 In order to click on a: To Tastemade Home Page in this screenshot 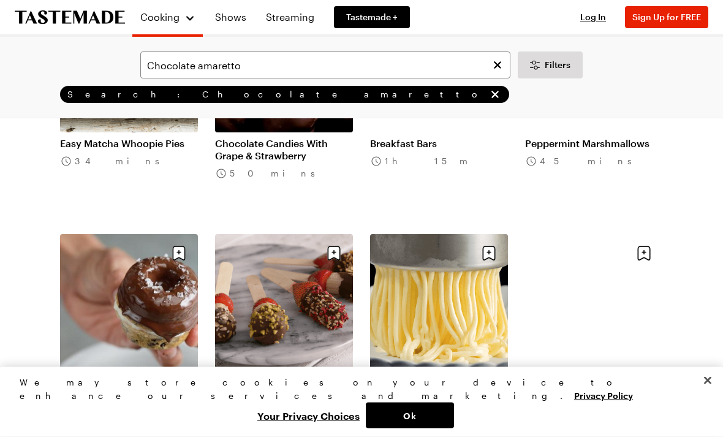, I will do `click(70, 17)`.